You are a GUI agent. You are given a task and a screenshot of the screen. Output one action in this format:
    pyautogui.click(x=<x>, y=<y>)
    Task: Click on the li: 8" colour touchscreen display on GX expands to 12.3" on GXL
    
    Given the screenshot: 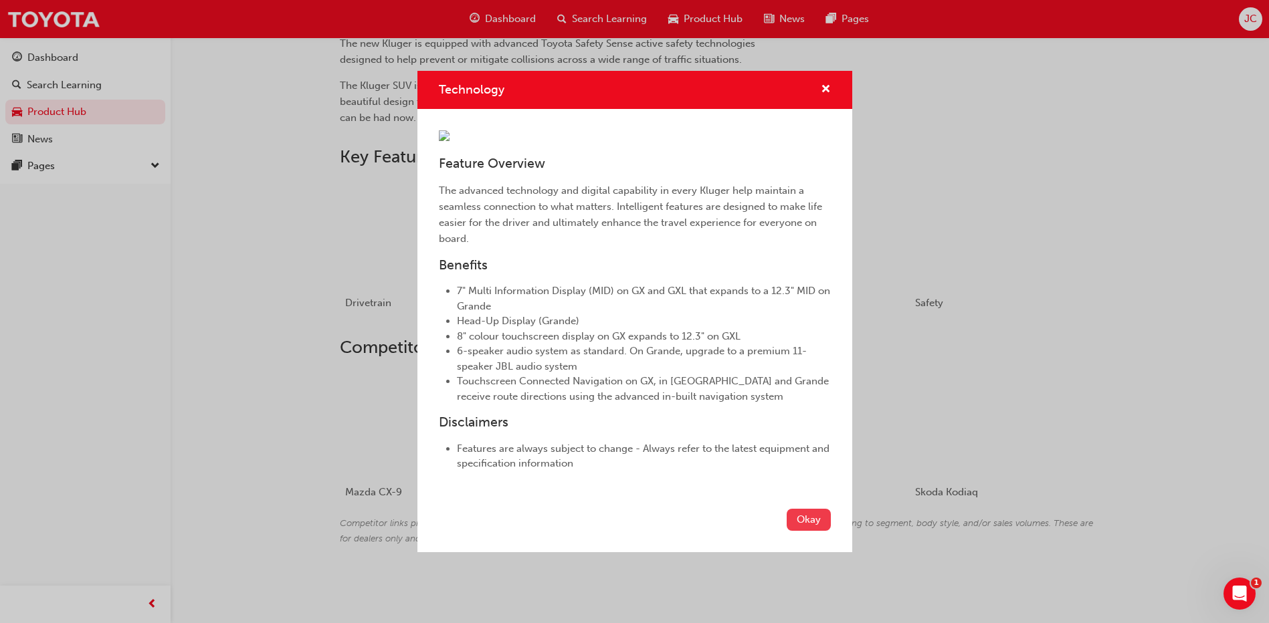 What is the action you would take?
    pyautogui.click(x=643, y=336)
    